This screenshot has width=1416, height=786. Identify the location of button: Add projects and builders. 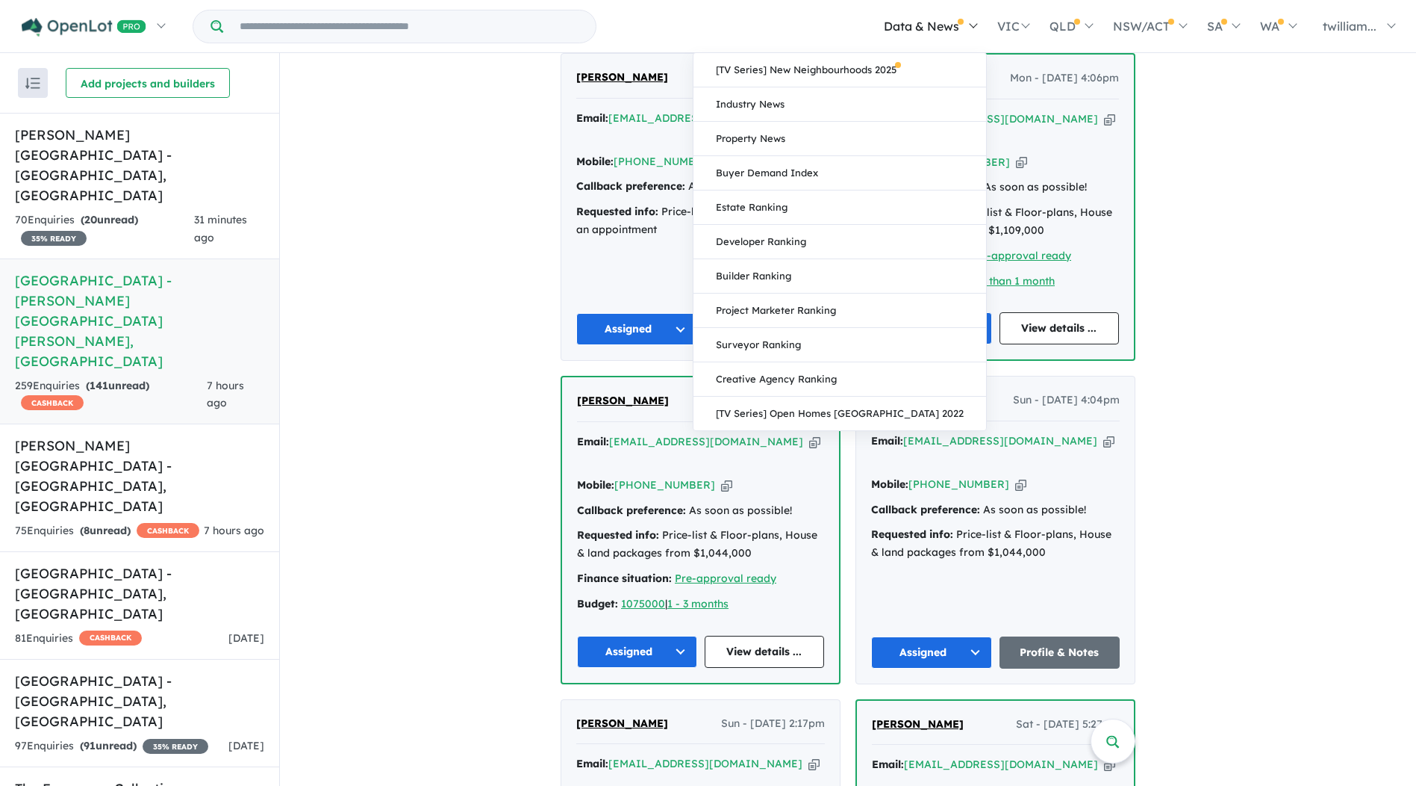
(148, 83).